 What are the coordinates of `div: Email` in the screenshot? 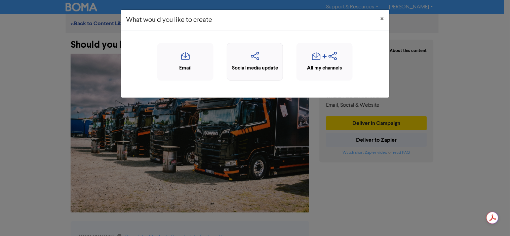 It's located at (185, 68).